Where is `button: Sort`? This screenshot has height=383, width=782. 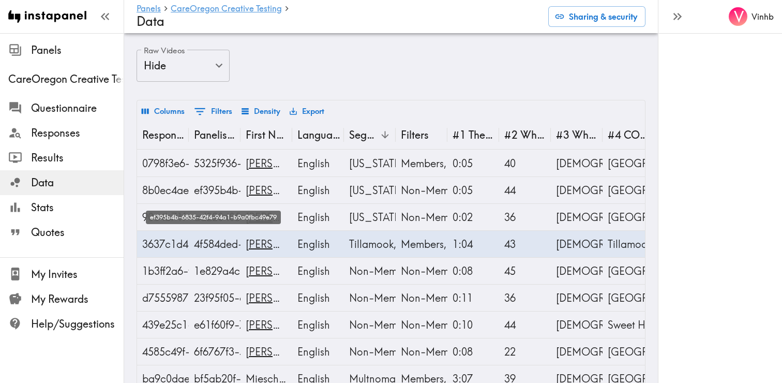
button: Sort is located at coordinates (385, 135).